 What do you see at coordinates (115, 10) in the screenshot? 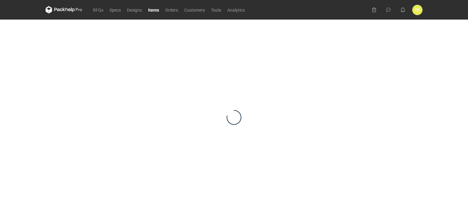
I see `a: Specs` at bounding box center [115, 10].